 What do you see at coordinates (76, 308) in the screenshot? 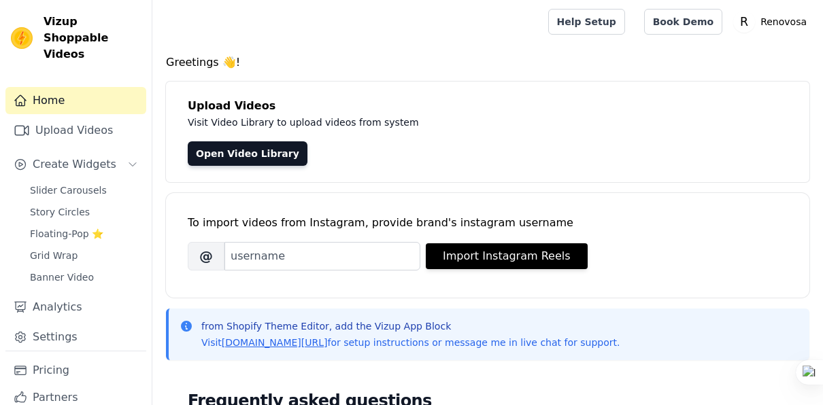
I see `a: Analytics` at bounding box center [76, 308].